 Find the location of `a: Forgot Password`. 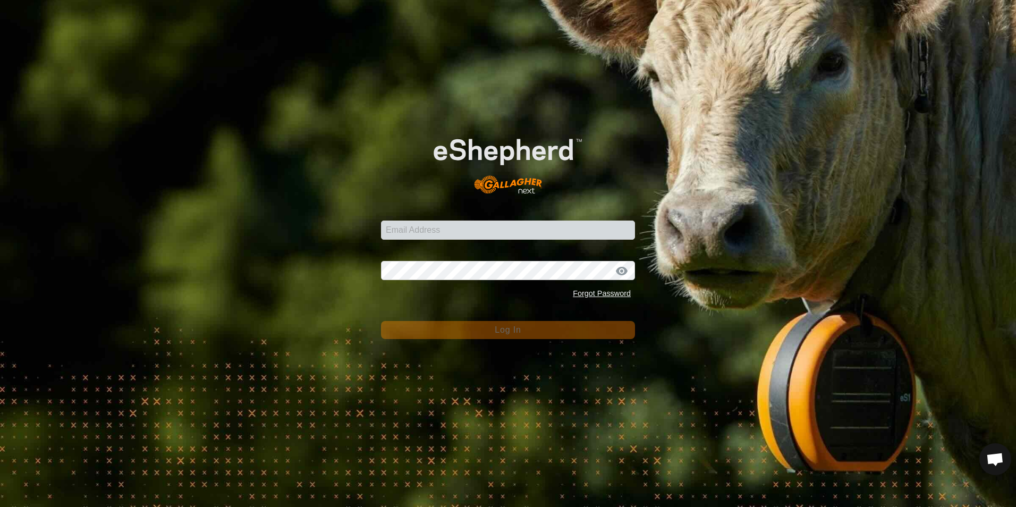

a: Forgot Password is located at coordinates (601, 293).